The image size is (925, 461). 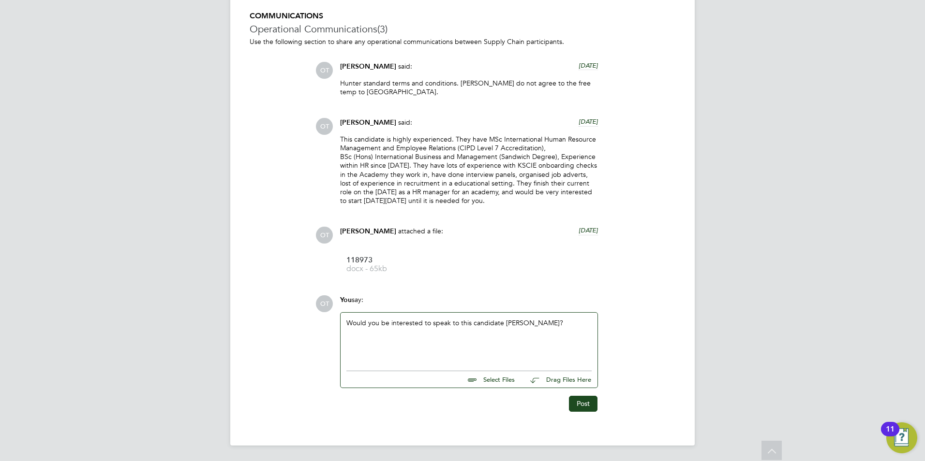 I want to click on div: say:, so click(x=469, y=304).